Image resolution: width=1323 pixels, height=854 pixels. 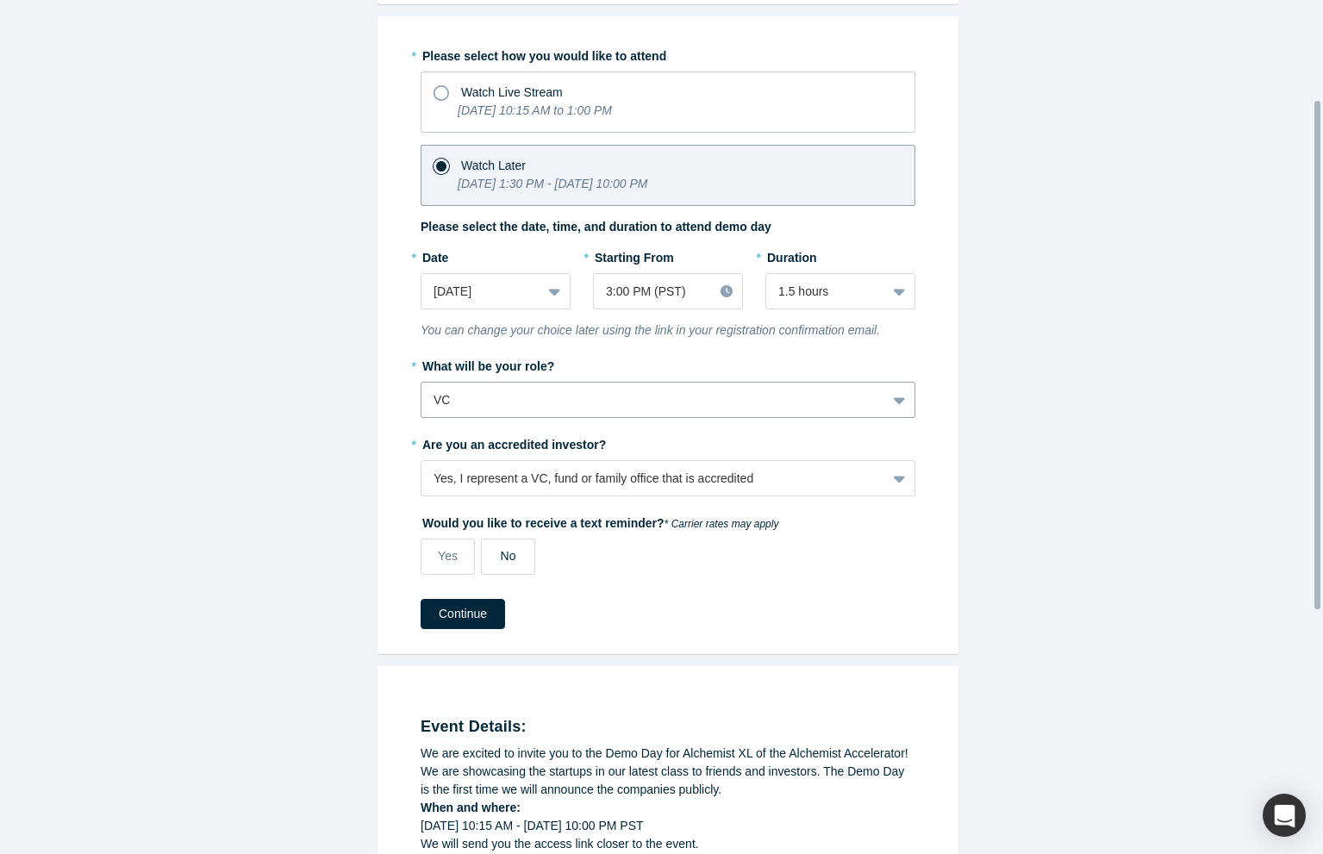 I want to click on strong: When and where:, so click(x=470, y=807).